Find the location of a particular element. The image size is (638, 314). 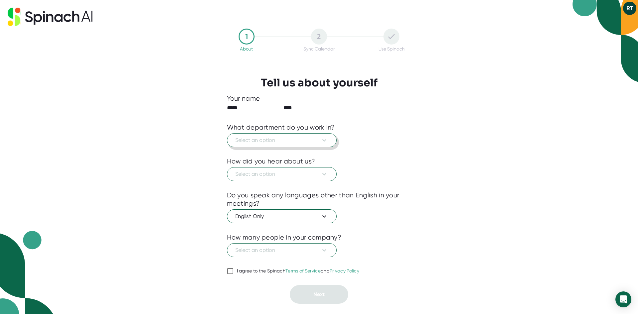

span: English Only is located at coordinates (282, 216).